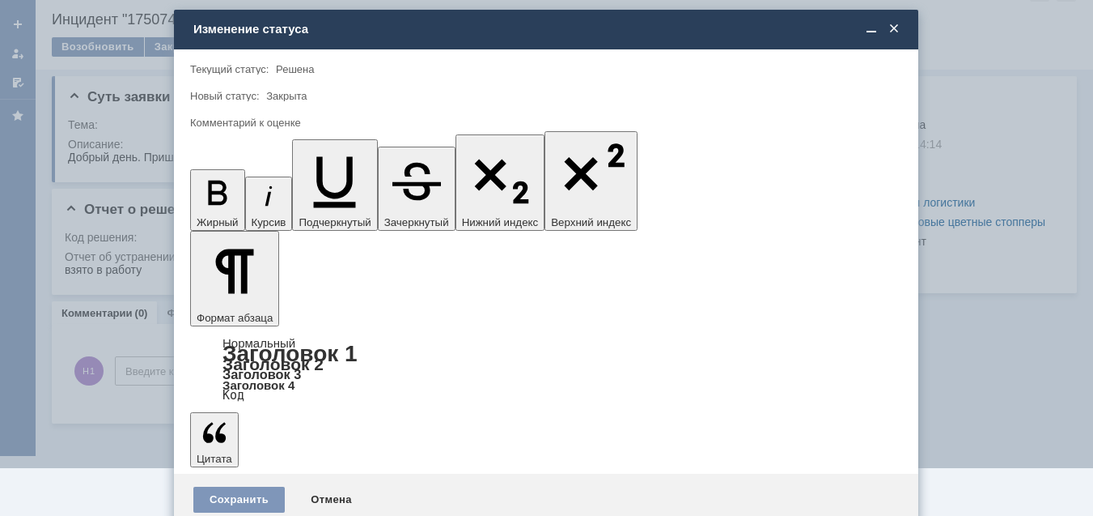  Describe the element at coordinates (546, 369) in the screenshot. I see `div: Формат абзаца` at that location.